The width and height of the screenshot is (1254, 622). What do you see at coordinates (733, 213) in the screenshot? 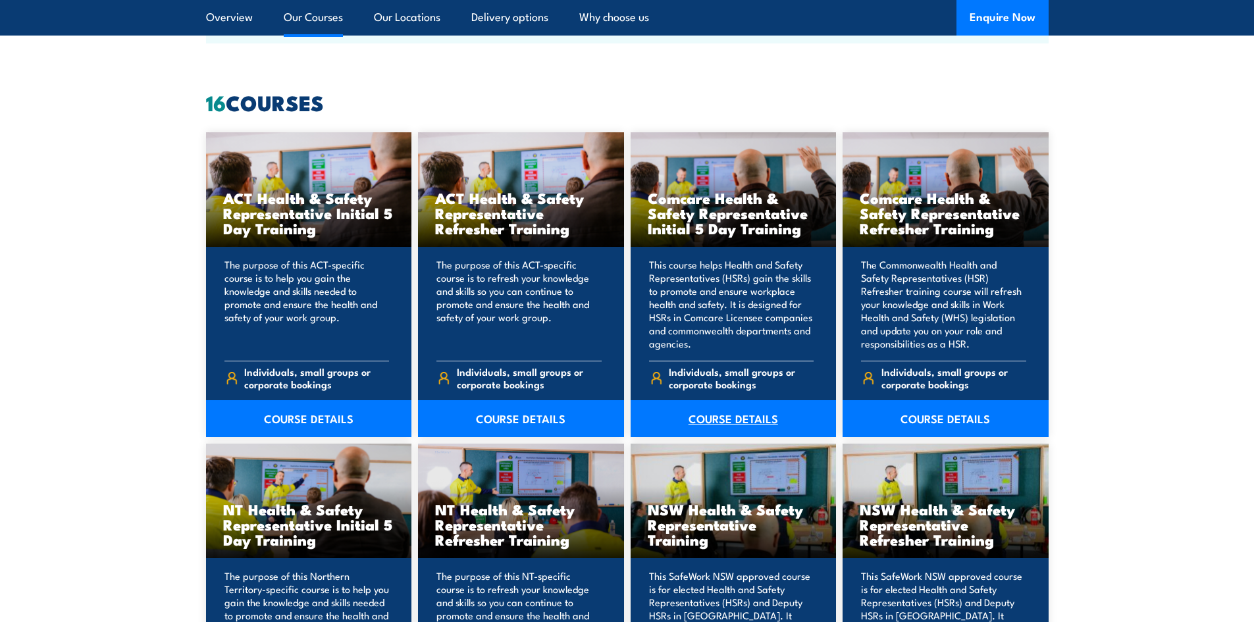
I see `h3: Comcare Health & Safety Representative Initial 5 Day Training` at bounding box center [733, 213].